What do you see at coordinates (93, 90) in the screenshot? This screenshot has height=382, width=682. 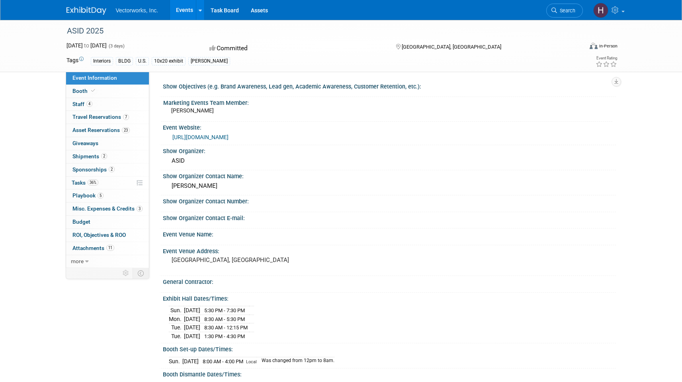 I see `i: Booth reservation complete` at bounding box center [93, 90].